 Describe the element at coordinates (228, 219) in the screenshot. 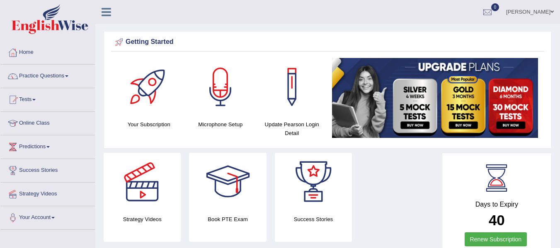

I see `h4: Book PTE Exam` at that location.